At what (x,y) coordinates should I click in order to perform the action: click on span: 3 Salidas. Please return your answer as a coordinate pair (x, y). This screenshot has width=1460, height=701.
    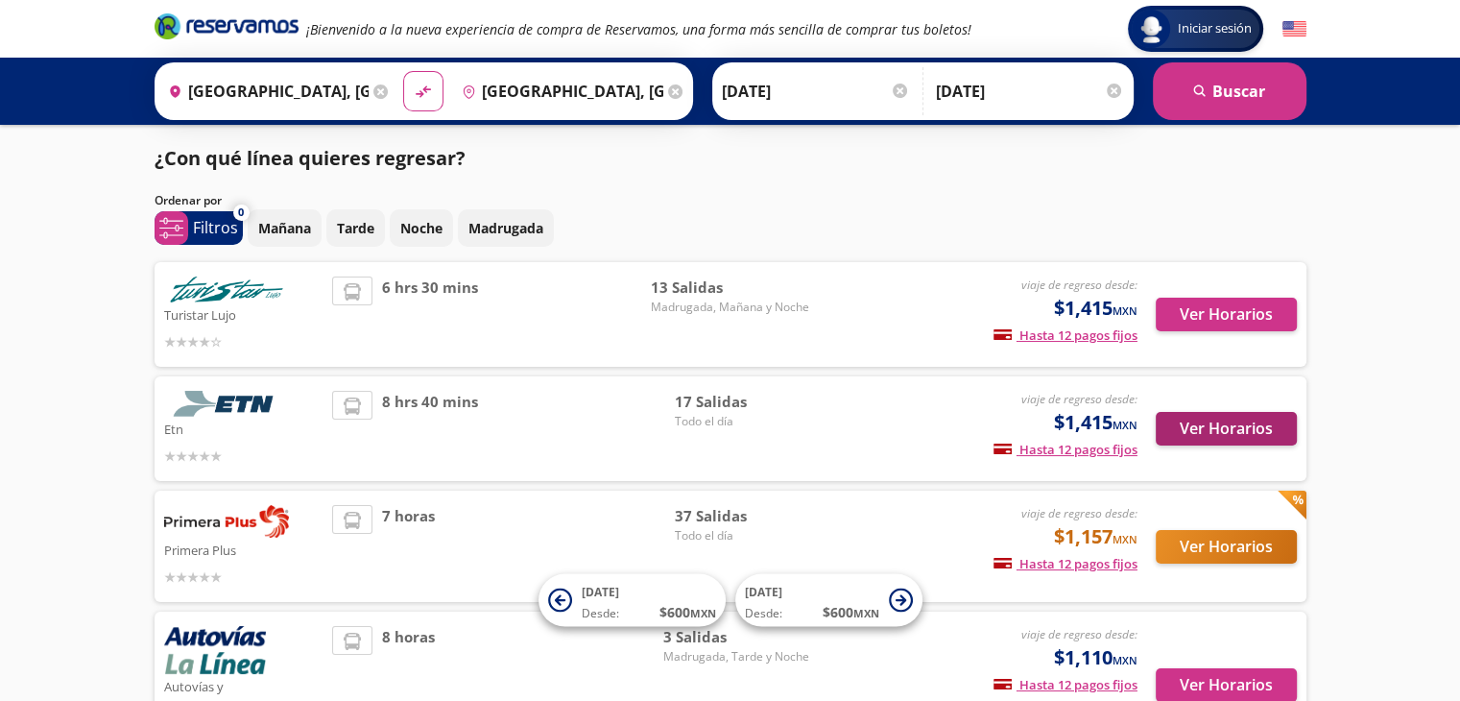
    Looking at the image, I should click on (736, 636).